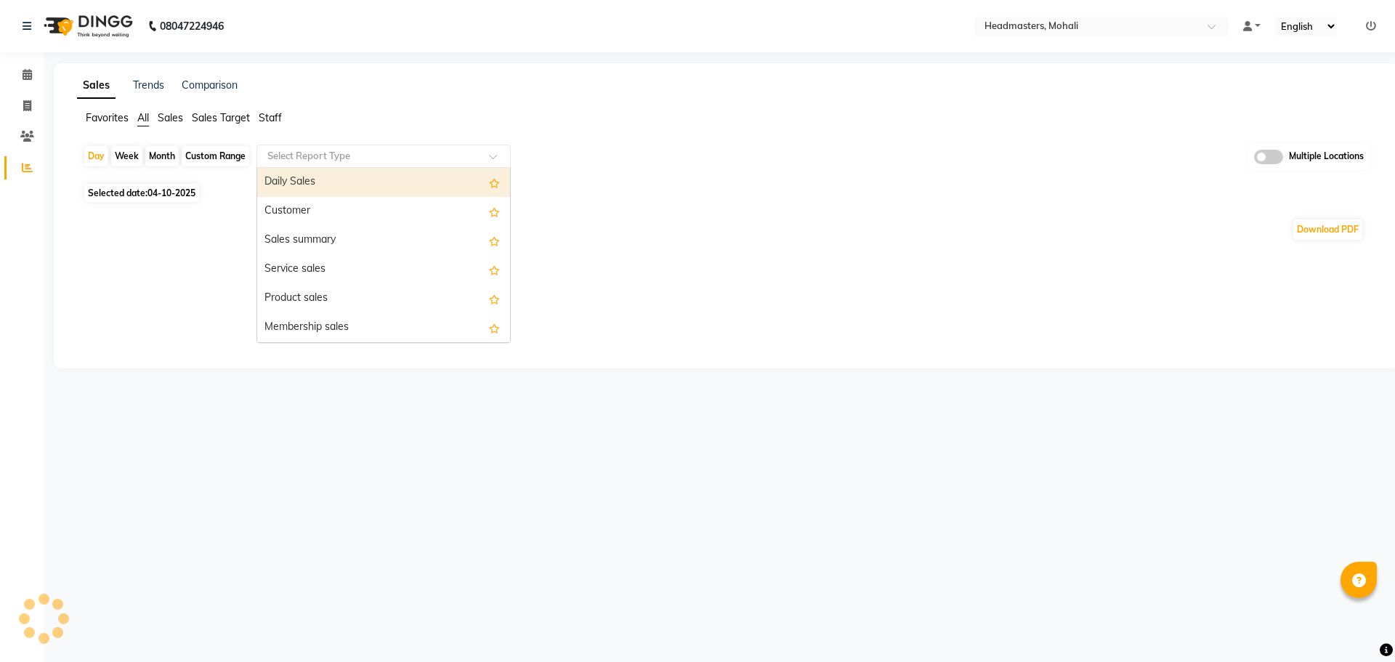 Image resolution: width=1395 pixels, height=662 pixels. Describe the element at coordinates (143, 118) in the screenshot. I see `span: All` at that location.